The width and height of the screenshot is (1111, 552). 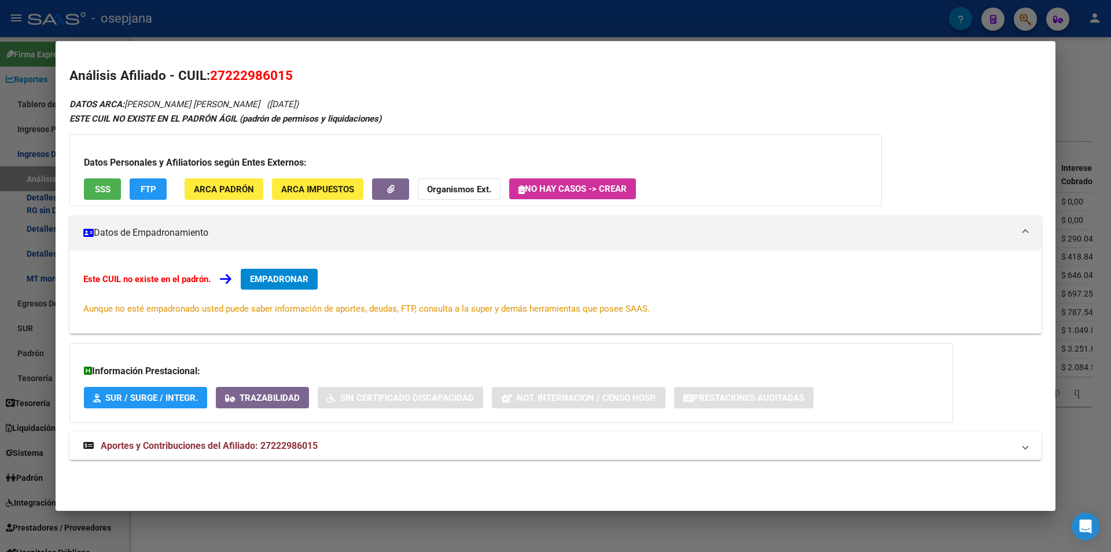 What do you see at coordinates (279, 279) in the screenshot?
I see `button: EMPADRONAR` at bounding box center [279, 279].